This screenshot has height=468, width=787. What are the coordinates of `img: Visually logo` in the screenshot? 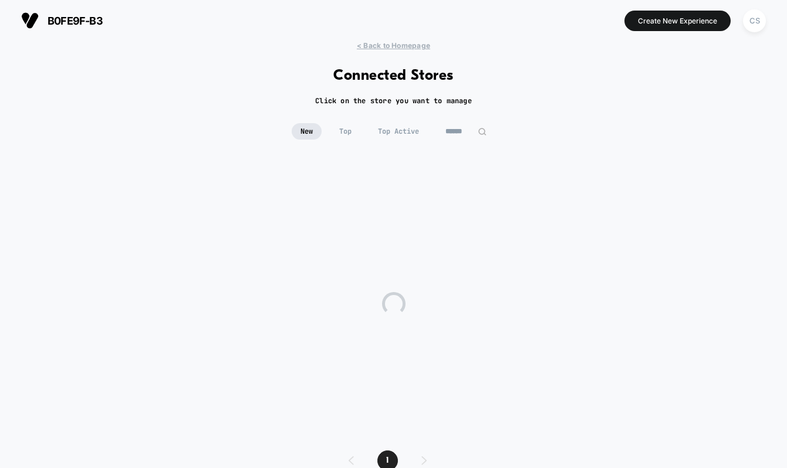 It's located at (30, 21).